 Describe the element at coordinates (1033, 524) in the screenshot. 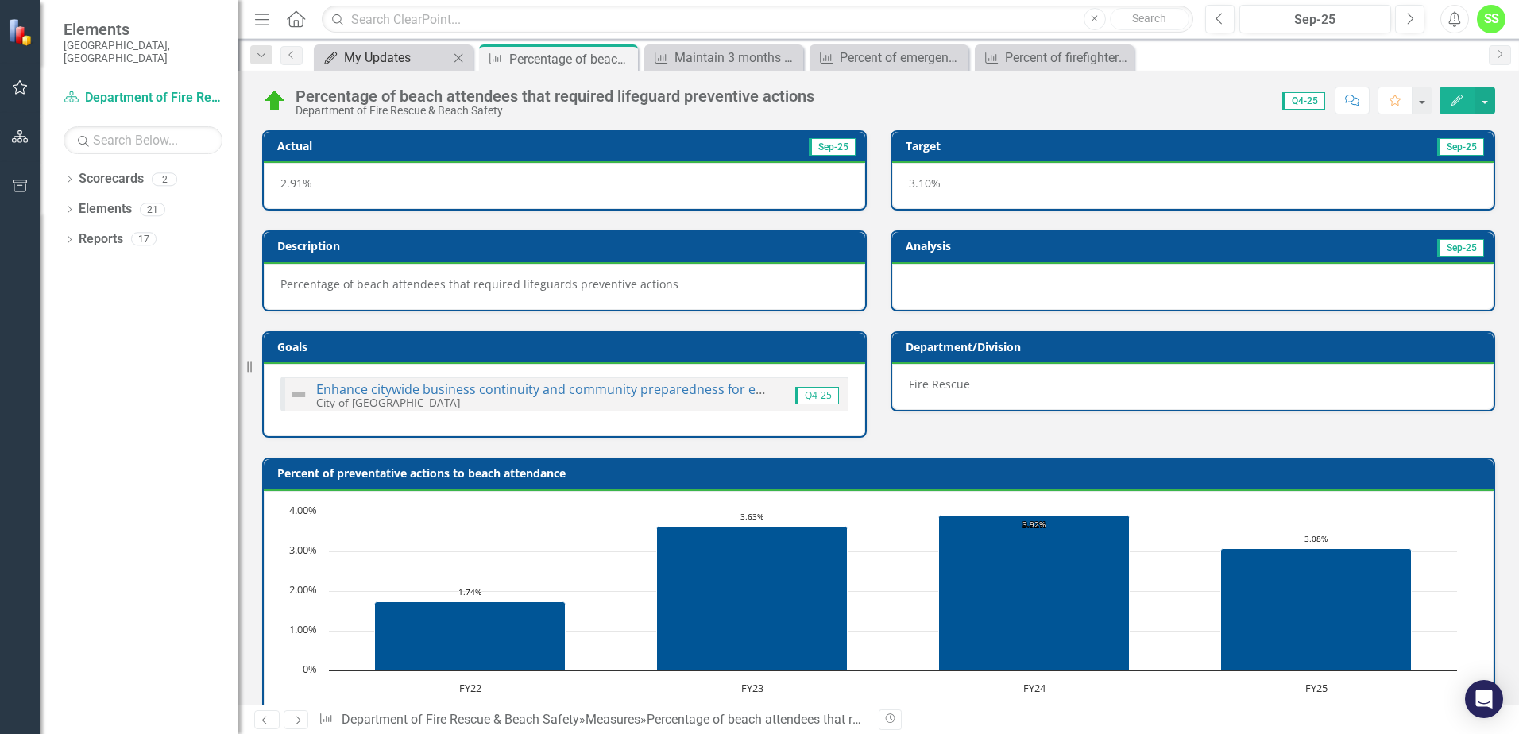

I see `text: 3.92%` at that location.